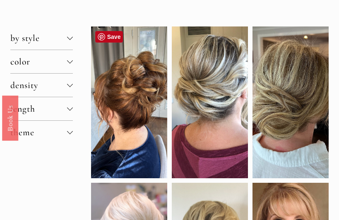 The height and width of the screenshot is (220, 339). What do you see at coordinates (109, 37) in the screenshot?
I see `a: Pin it!` at bounding box center [109, 37].